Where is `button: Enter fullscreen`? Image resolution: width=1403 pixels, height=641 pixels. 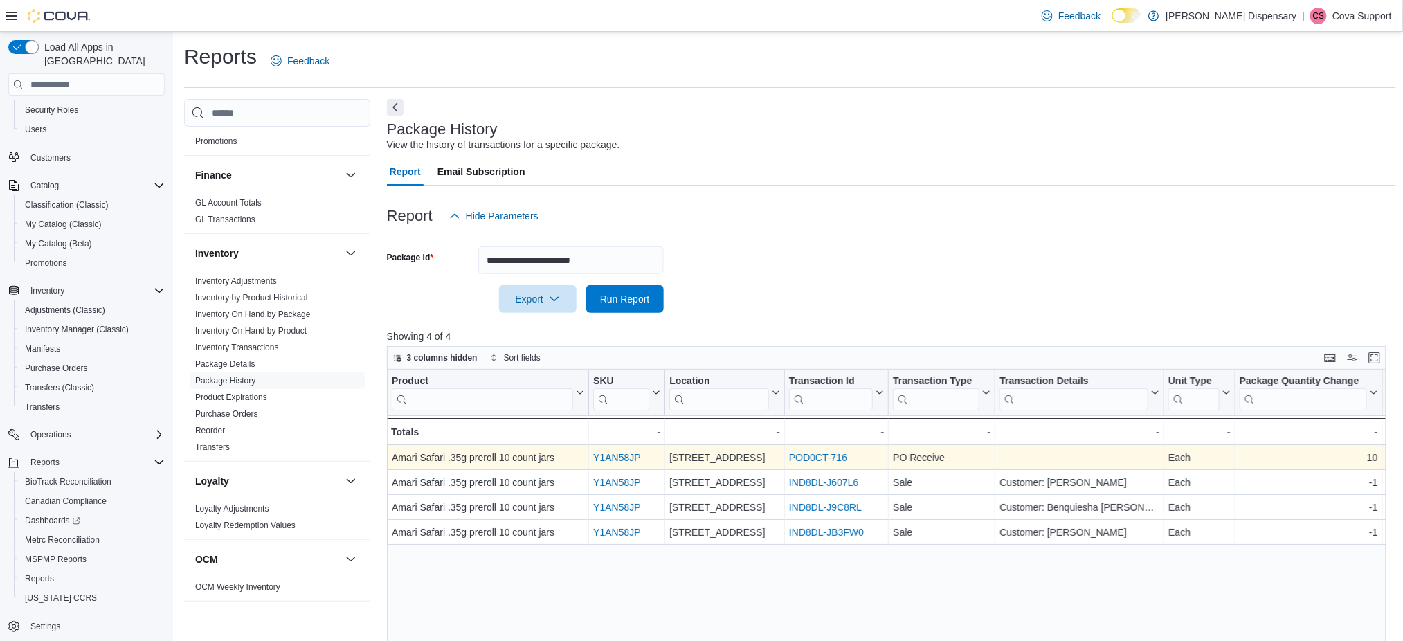 button: Enter fullscreen is located at coordinates (1375, 358).